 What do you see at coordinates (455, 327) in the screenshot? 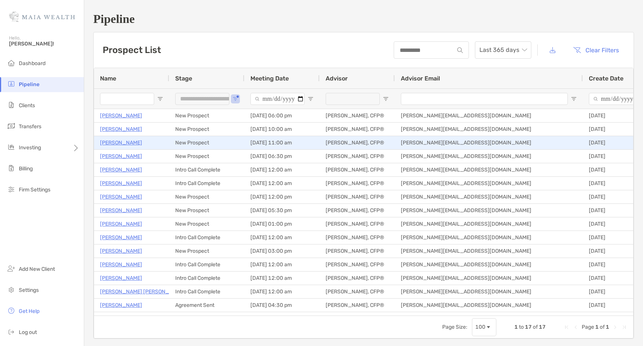
I see `div: Page Size:` at bounding box center [455, 327].